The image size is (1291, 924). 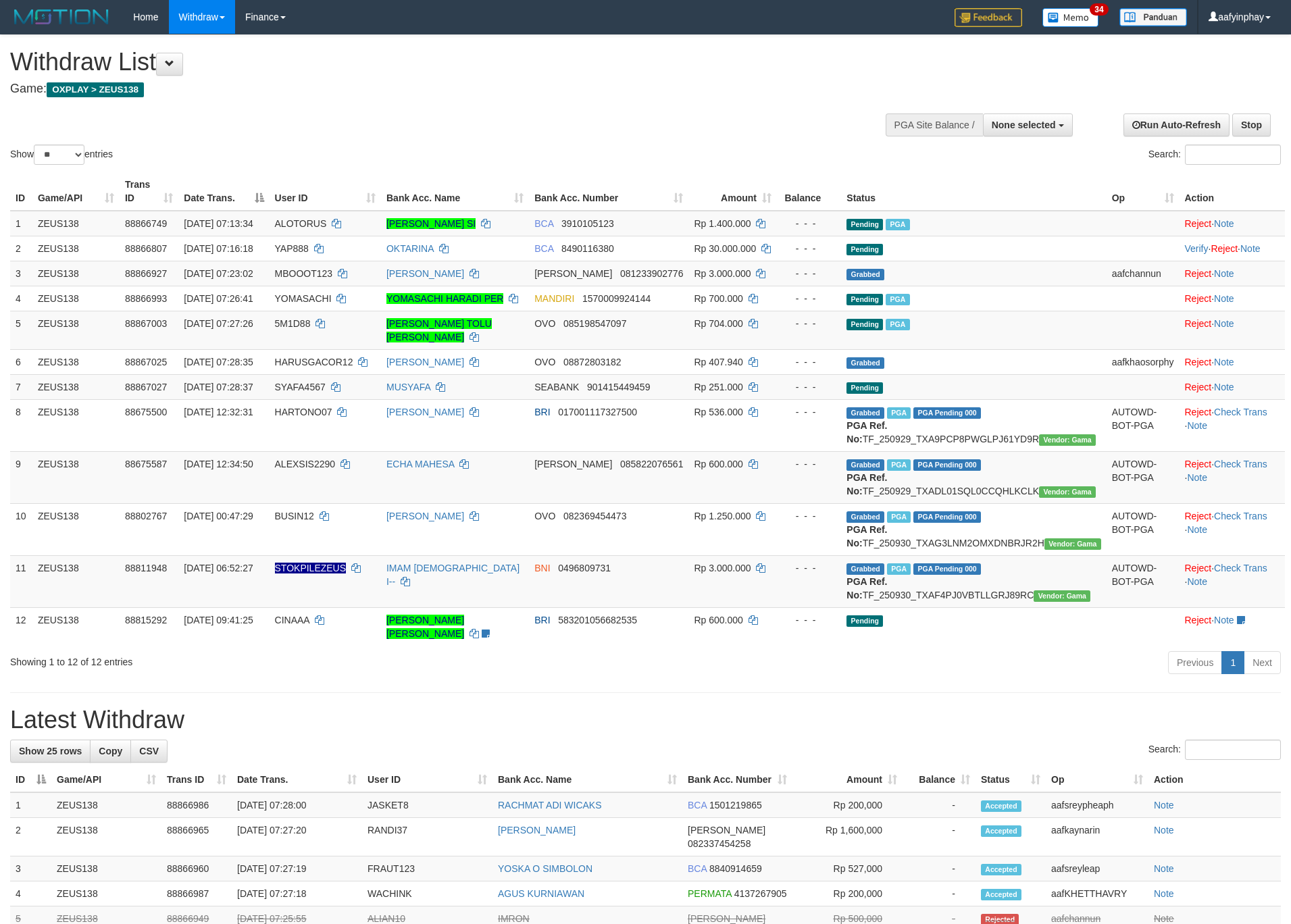 I want to click on a: YOMASACHI HARADI PER, so click(x=444, y=299).